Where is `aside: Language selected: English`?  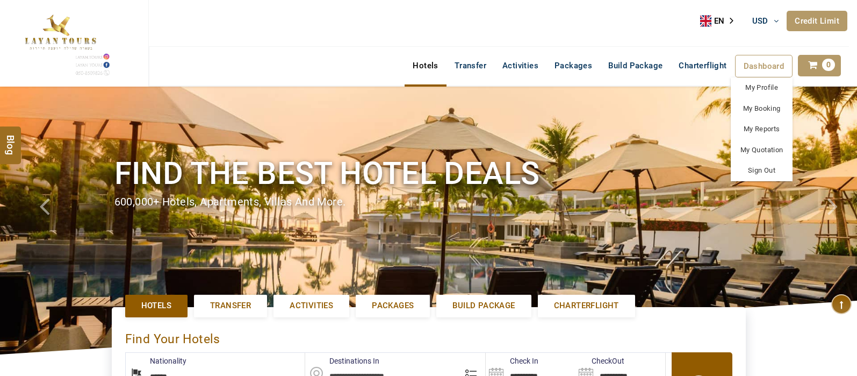
aside: Language selected: English is located at coordinates (721, 21).